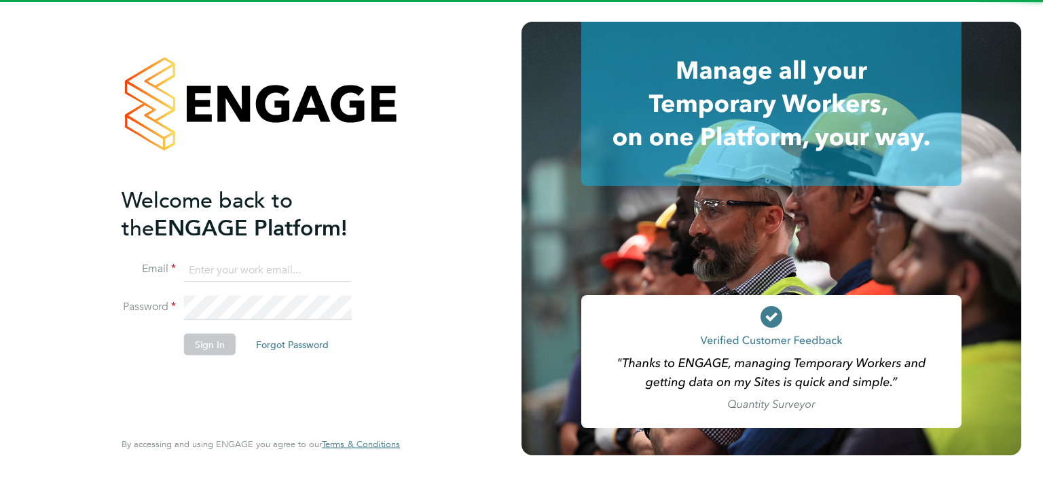  What do you see at coordinates (210, 345) in the screenshot?
I see `button: Sign In` at bounding box center [210, 345].